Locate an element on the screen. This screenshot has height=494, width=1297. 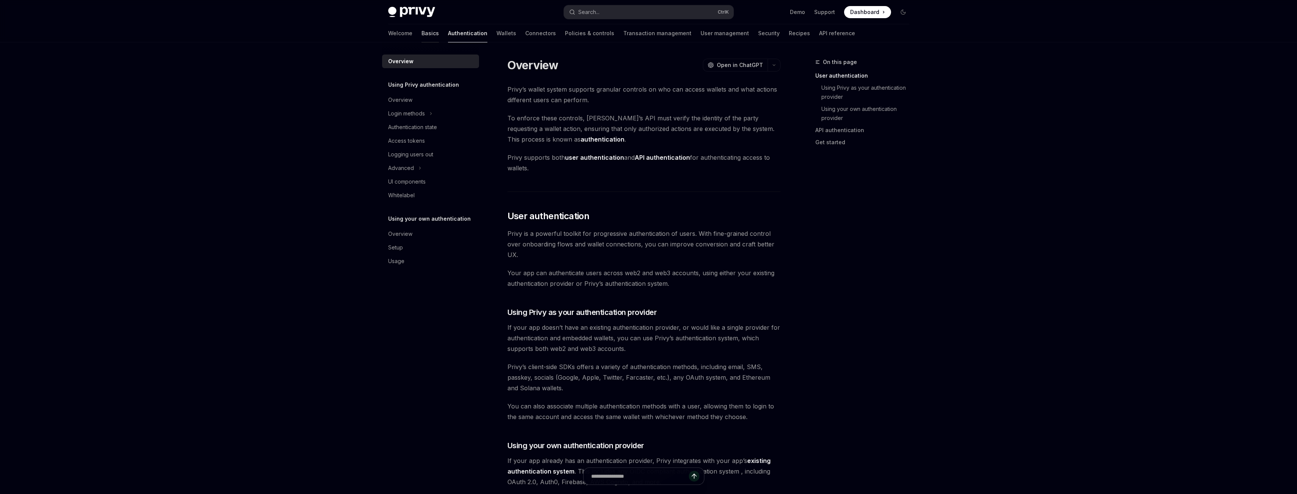
a: API reference is located at coordinates (837, 33).